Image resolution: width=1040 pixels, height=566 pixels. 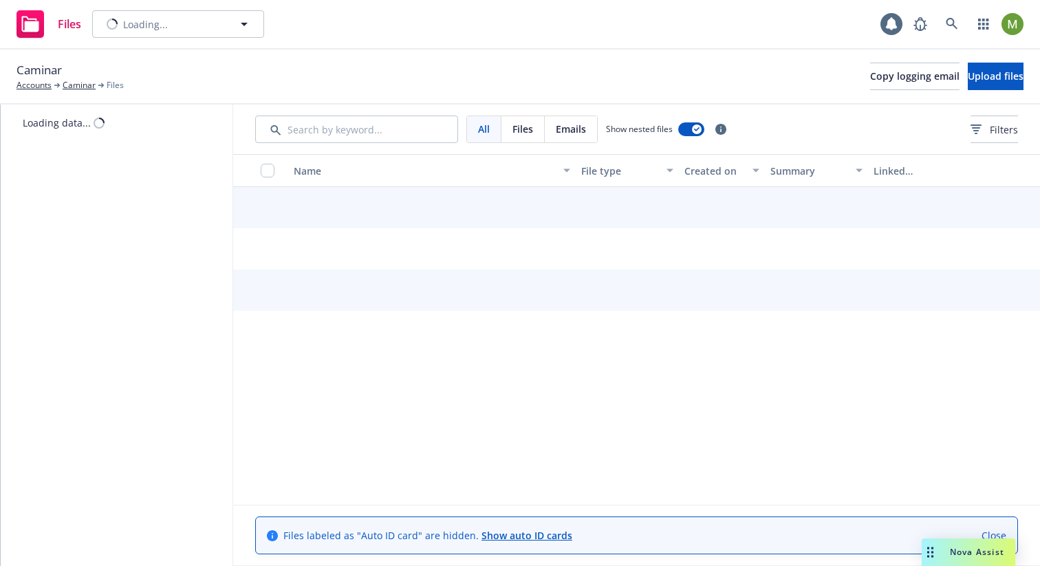 I want to click on div: Summary, so click(x=809, y=171).